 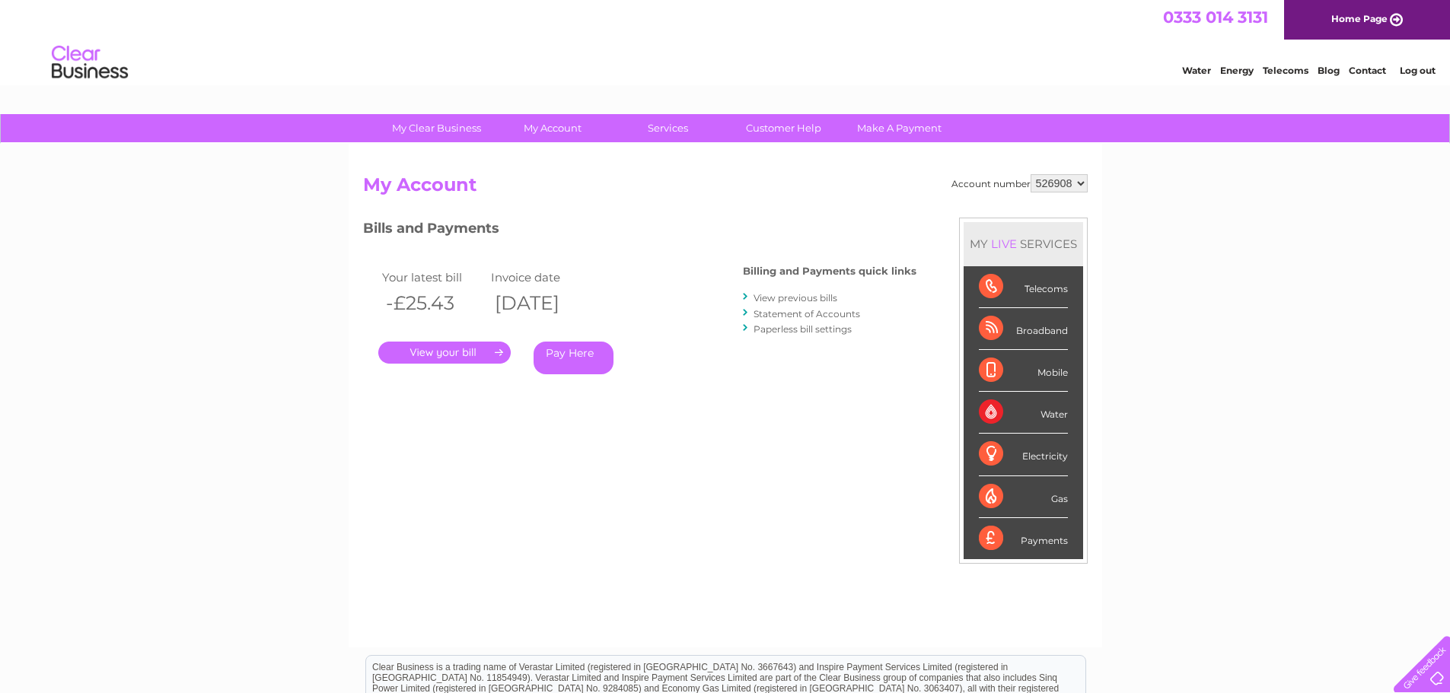 I want to click on div: Broadband, so click(x=1023, y=329).